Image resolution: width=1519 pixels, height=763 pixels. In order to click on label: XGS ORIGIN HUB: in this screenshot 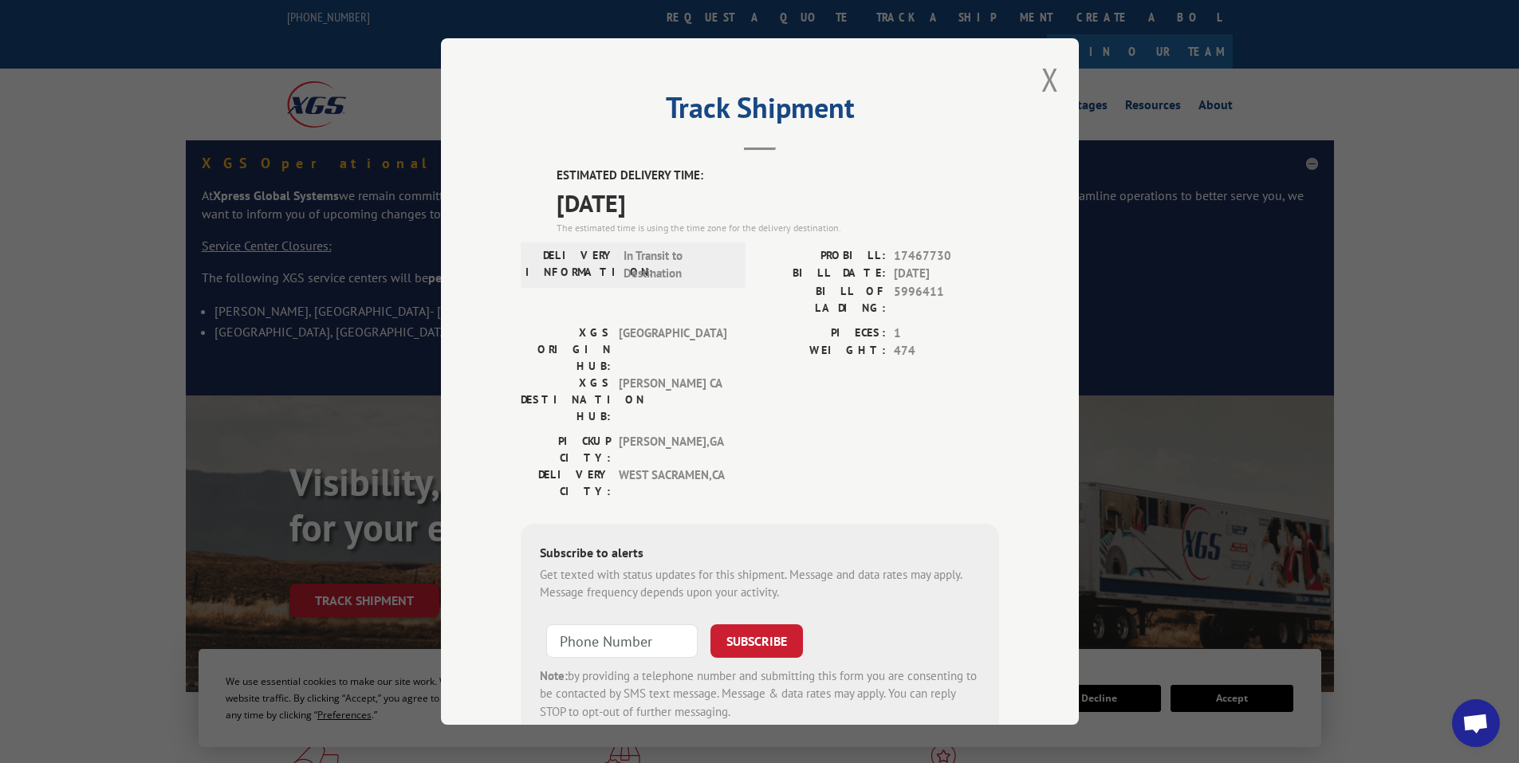, I will do `click(565, 348)`.